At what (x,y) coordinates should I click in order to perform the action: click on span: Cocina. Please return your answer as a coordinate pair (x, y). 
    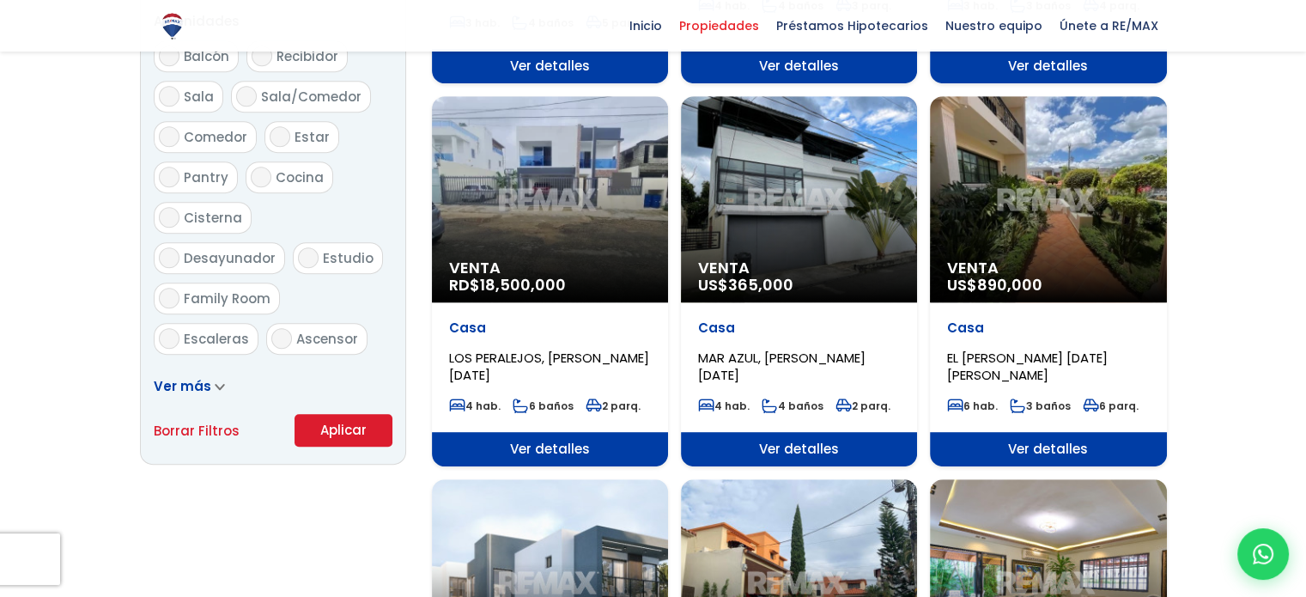
    Looking at the image, I should click on (300, 177).